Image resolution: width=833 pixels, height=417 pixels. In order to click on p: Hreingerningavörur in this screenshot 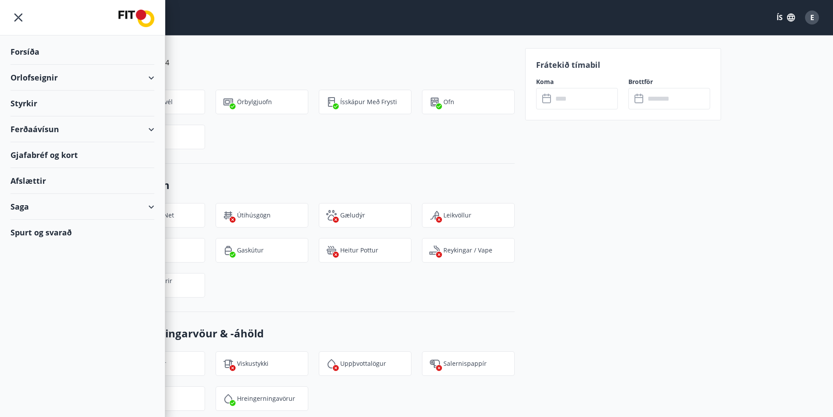, I will do `click(266, 398)`.